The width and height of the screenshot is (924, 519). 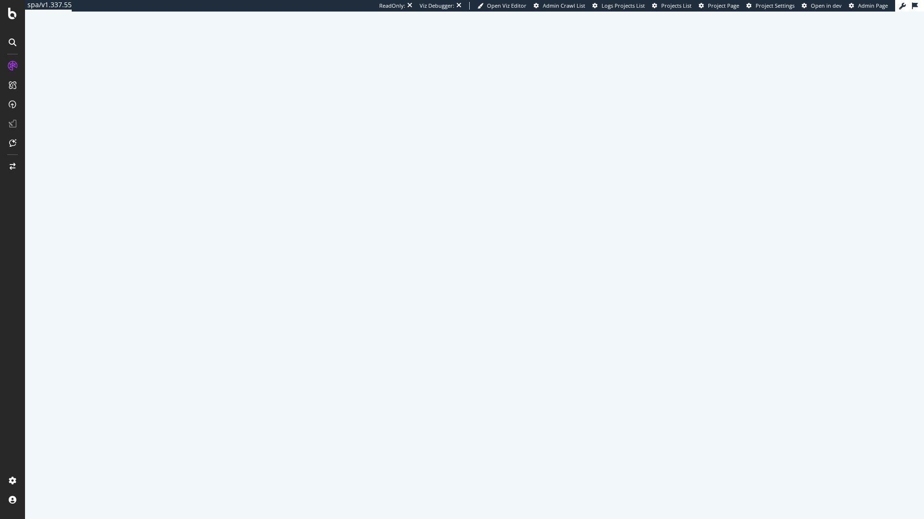 What do you see at coordinates (723, 5) in the screenshot?
I see `span: Project Page` at bounding box center [723, 5].